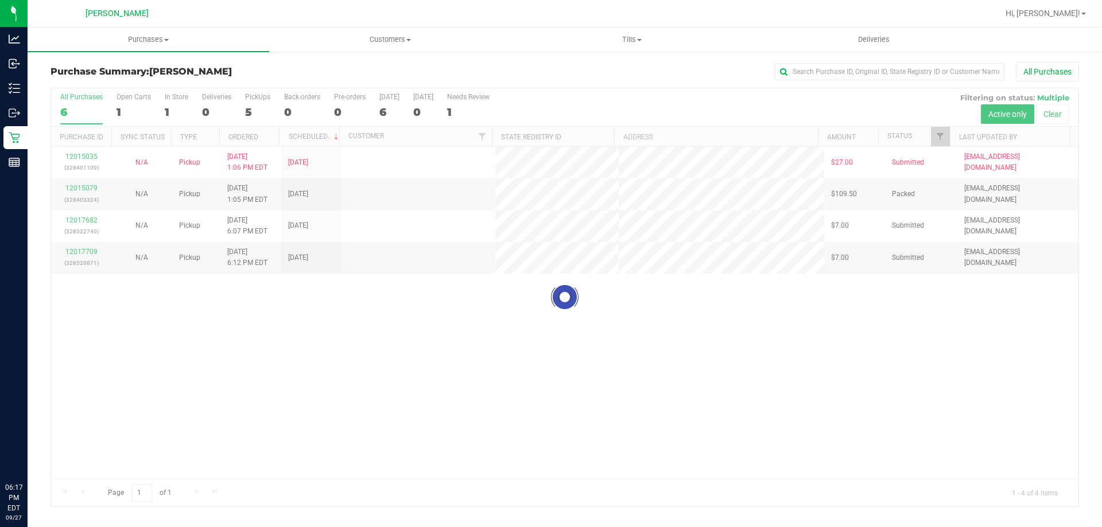 Image resolution: width=1102 pixels, height=527 pixels. Describe the element at coordinates (631, 40) in the screenshot. I see `a: Tills` at that location.